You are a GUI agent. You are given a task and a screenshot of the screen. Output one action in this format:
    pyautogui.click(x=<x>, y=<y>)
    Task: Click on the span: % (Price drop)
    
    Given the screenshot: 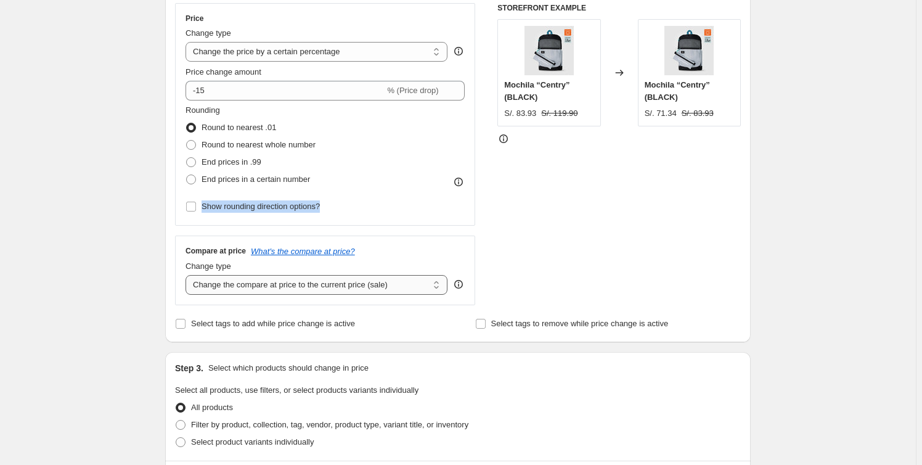 What is the action you would take?
    pyautogui.click(x=412, y=90)
    